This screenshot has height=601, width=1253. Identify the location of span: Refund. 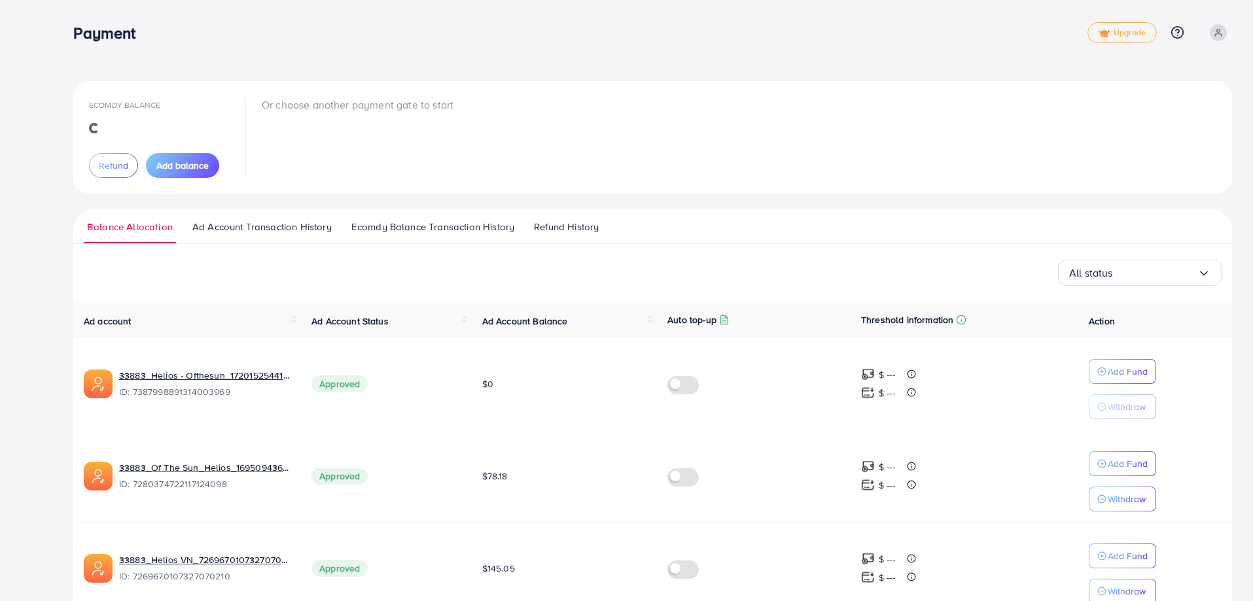
(113, 166).